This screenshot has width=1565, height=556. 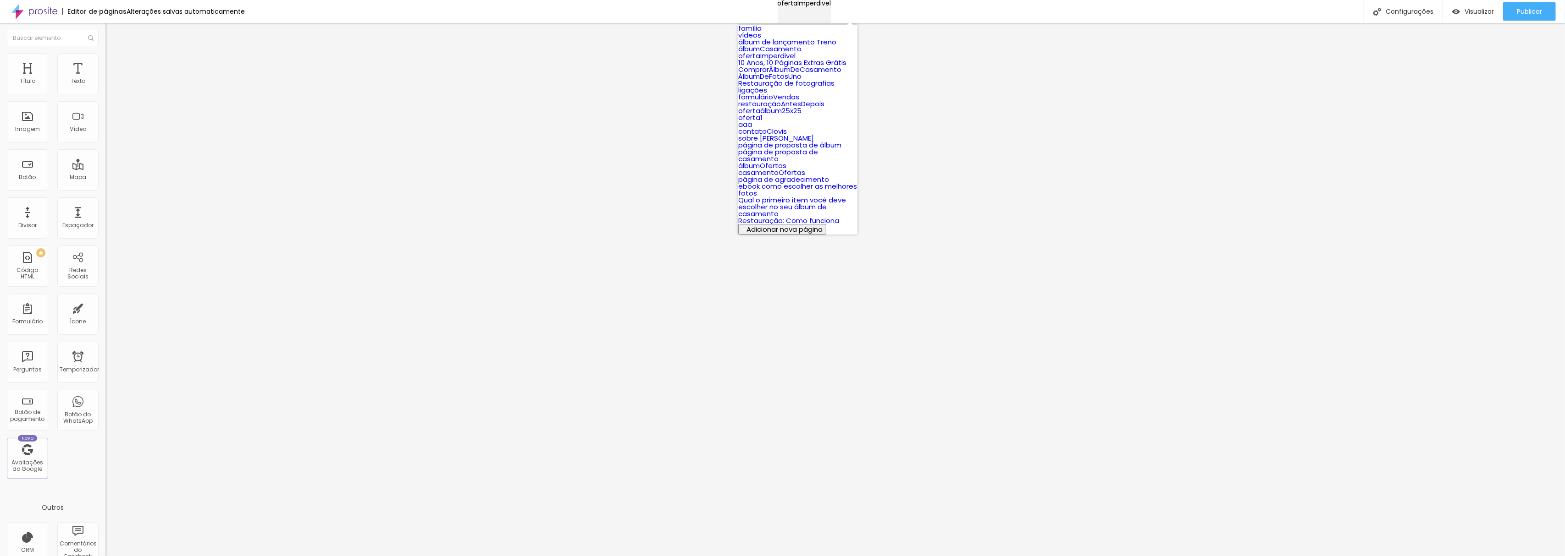 What do you see at coordinates (783, 179) in the screenshot?
I see `a: página de agradecimento` at bounding box center [783, 179].